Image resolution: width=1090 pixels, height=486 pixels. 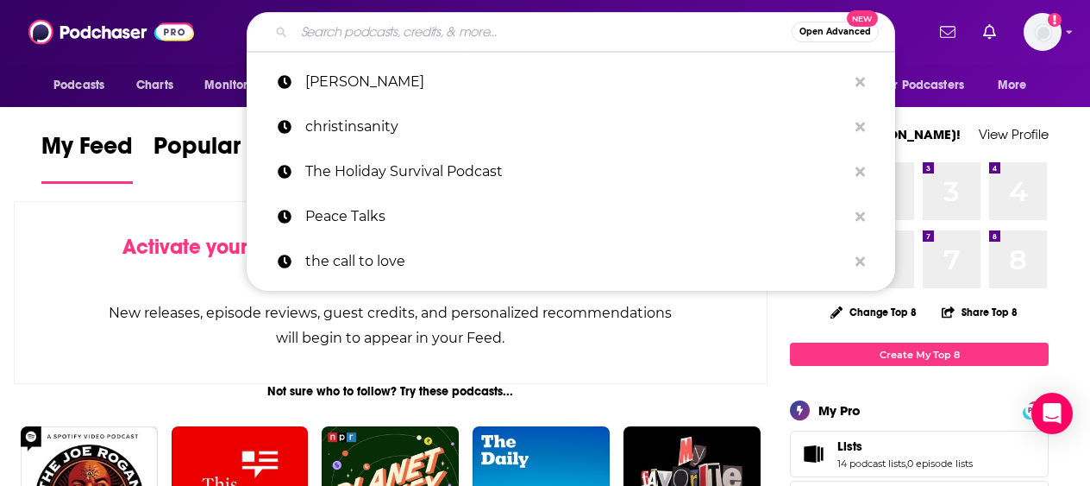 I want to click on a: Charts, so click(x=154, y=85).